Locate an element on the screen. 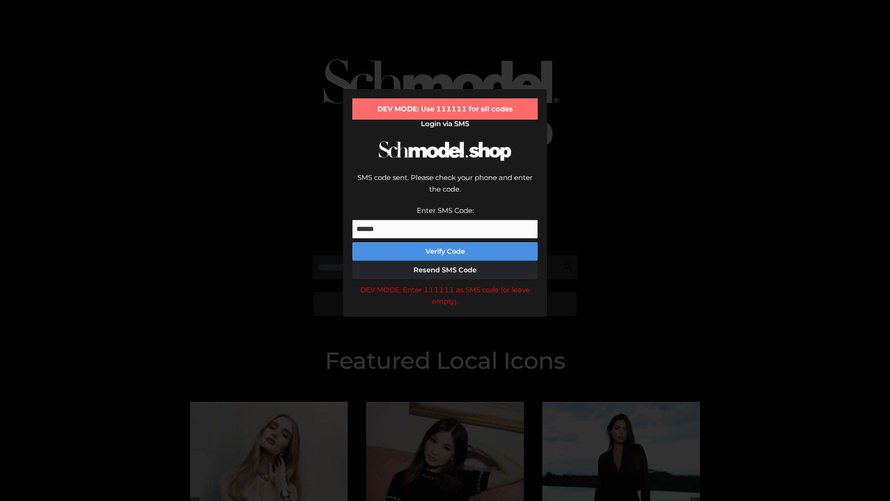  div: DEV MODE: Enter 111111 as SMS code (or leave empty). is located at coordinates (445, 295).